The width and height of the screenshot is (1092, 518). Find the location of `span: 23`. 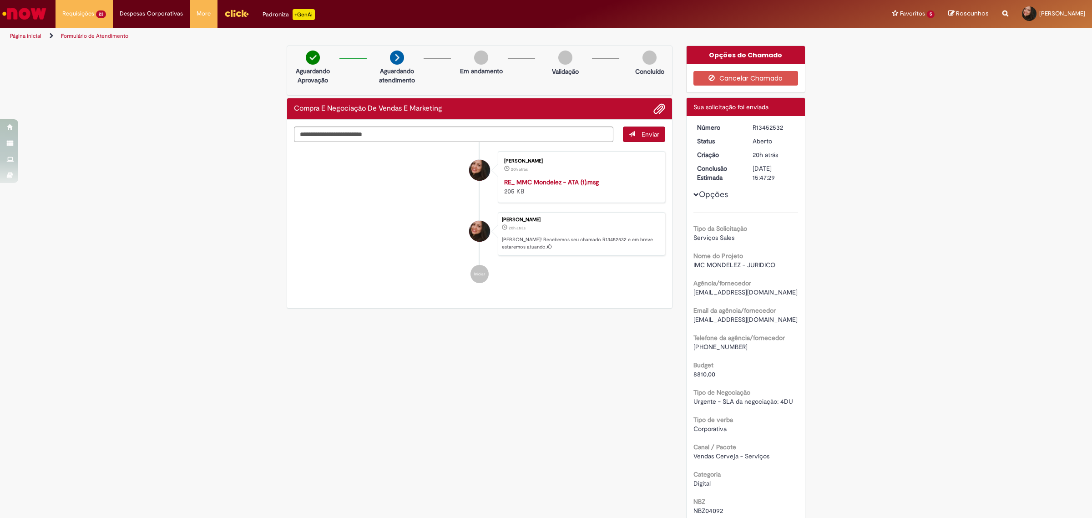

span: 23 is located at coordinates (101, 14).